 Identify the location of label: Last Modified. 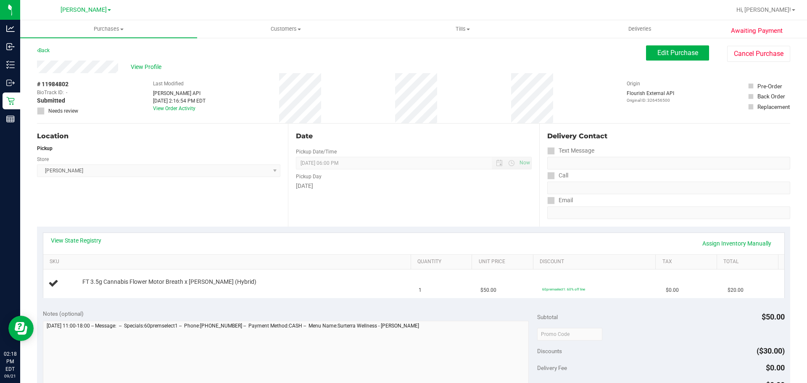
(168, 84).